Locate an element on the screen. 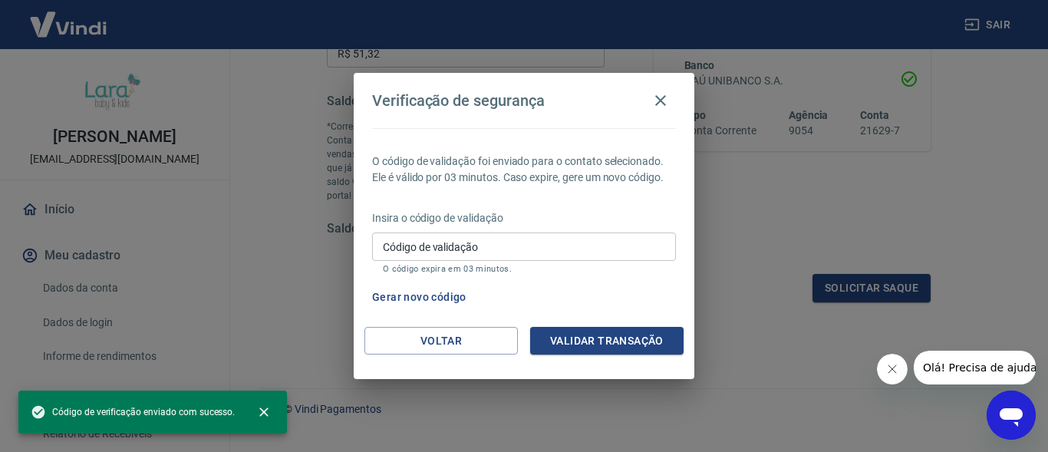 This screenshot has height=452, width=1048. h4: Verificação de segurança is located at coordinates (458, 101).